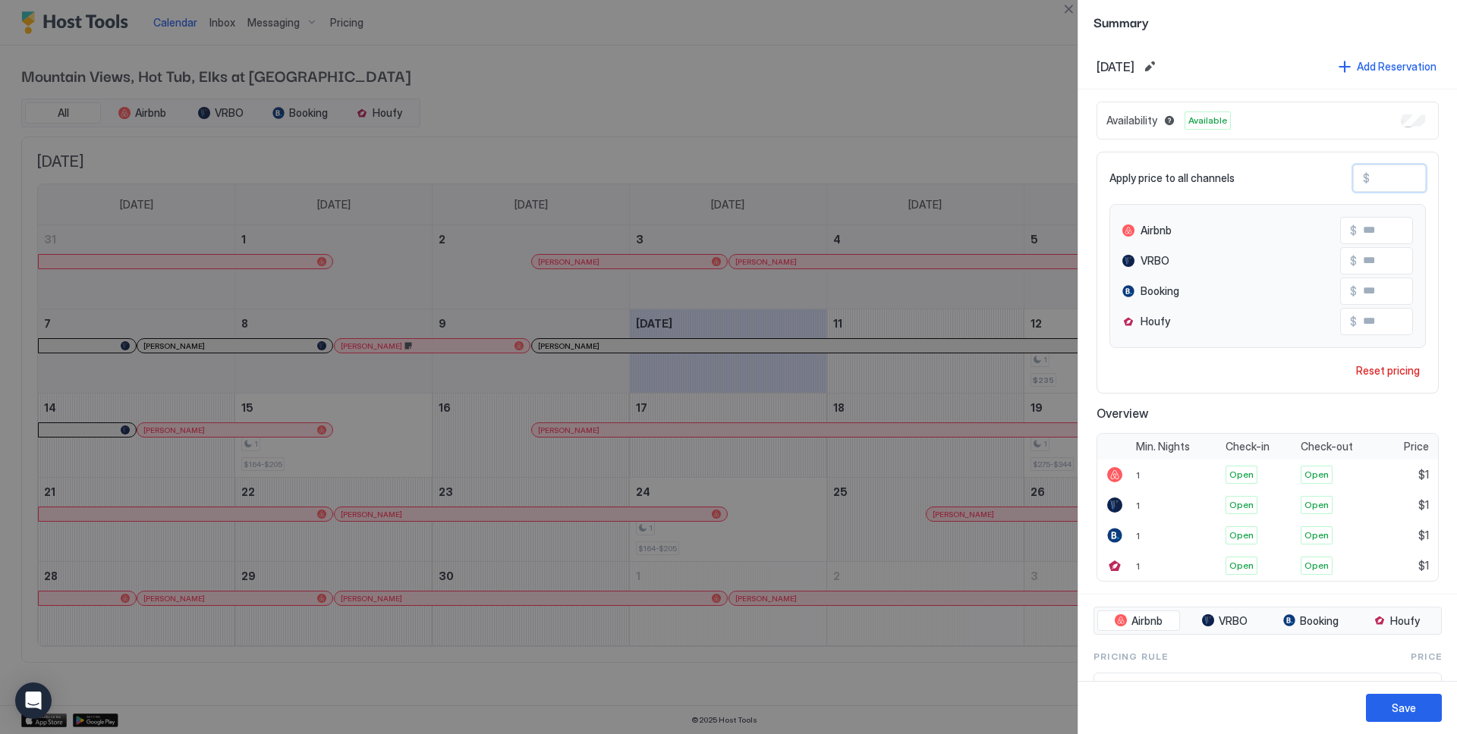 This screenshot has width=1457, height=734. Describe the element at coordinates (1388, 370) in the screenshot. I see `button: Reset pricing` at that location.